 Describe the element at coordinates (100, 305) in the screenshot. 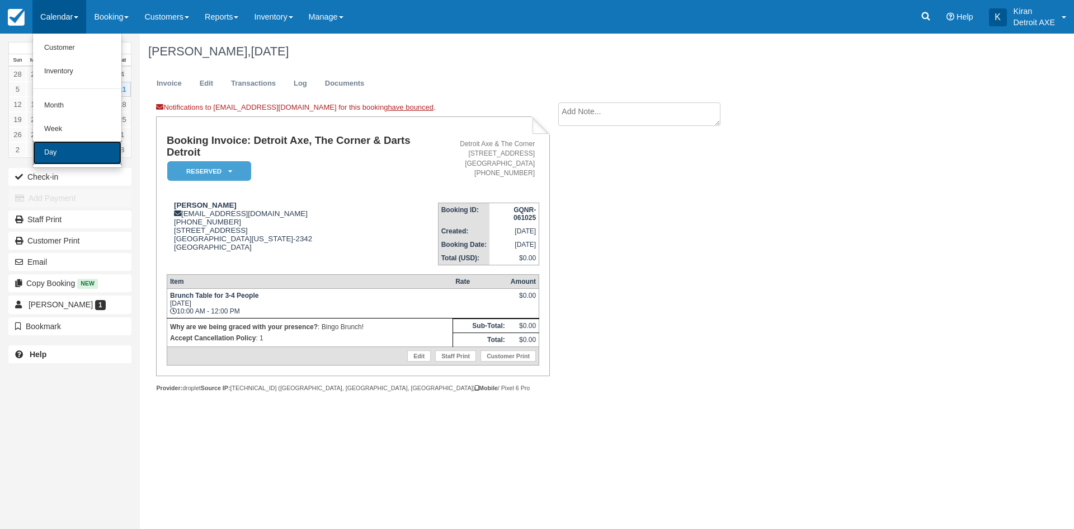

I see `span: 1` at that location.